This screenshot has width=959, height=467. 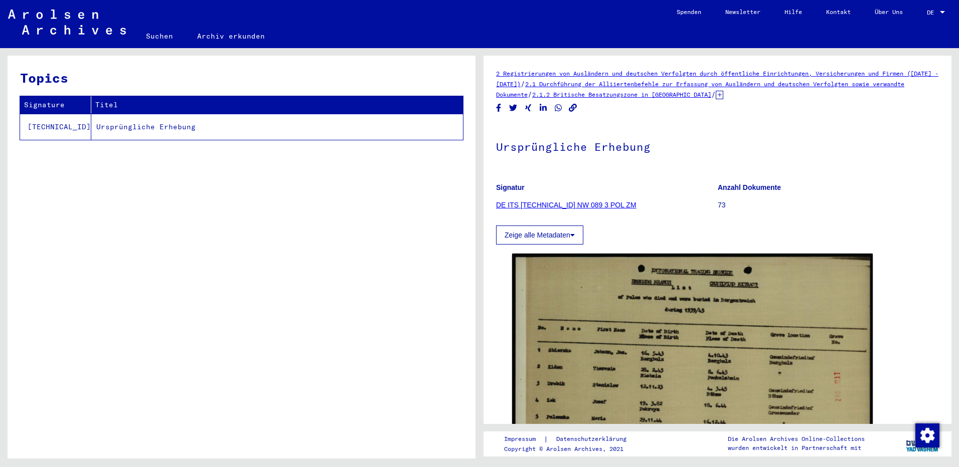 I want to click on button: Share on LinkedIn, so click(x=543, y=108).